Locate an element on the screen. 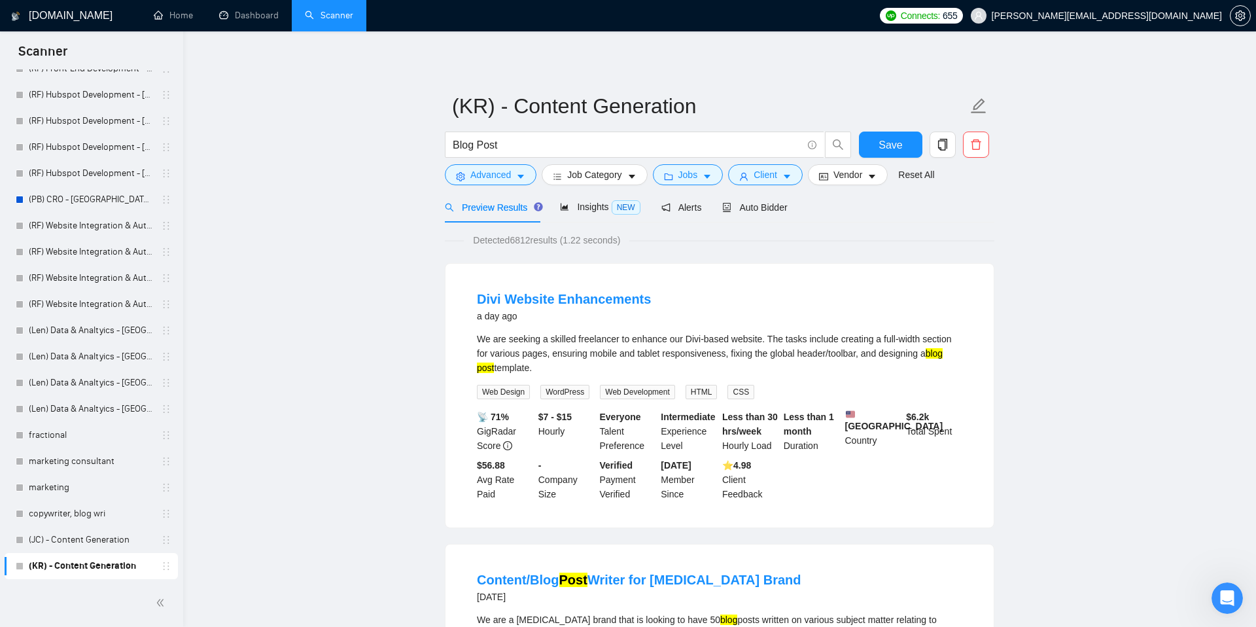 This screenshot has height=627, width=1256. div: Tooltip anchor is located at coordinates (538, 207).